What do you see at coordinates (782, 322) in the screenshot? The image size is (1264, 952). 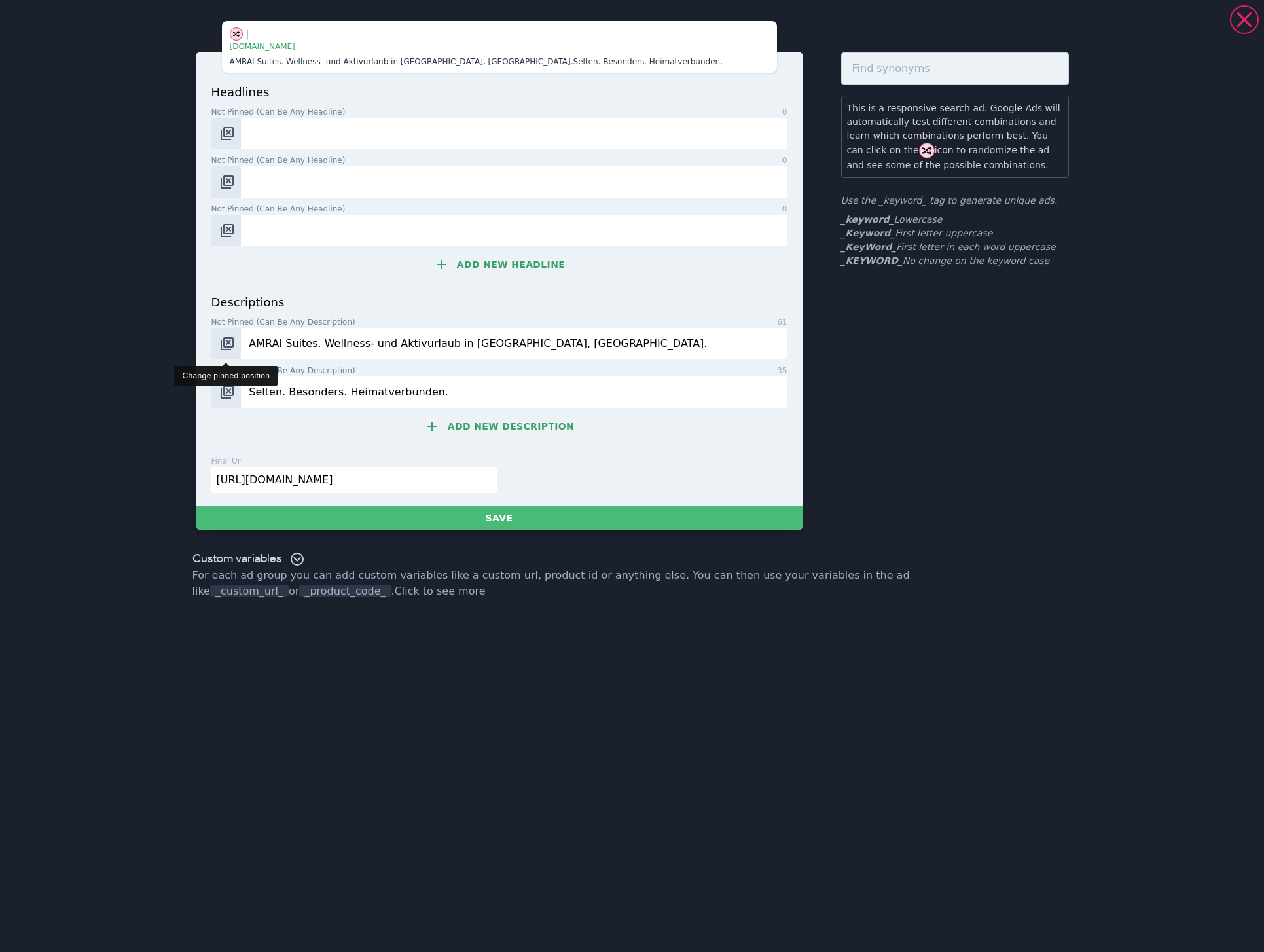 I see `span: 61` at bounding box center [782, 322].